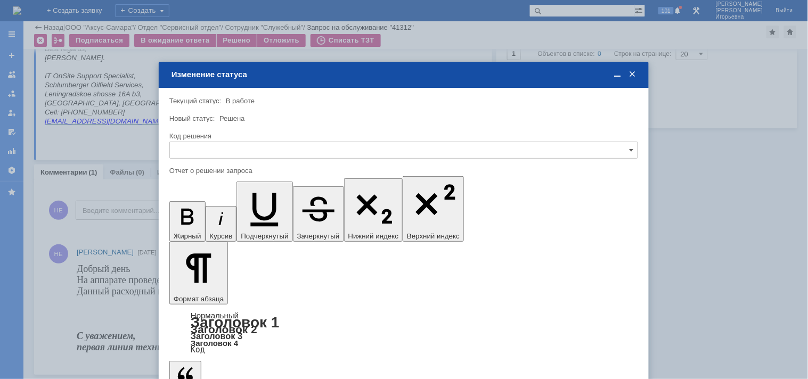 The height and width of the screenshot is (379, 808). I want to click on span: Свернуть (Ctrl + M), so click(618, 75).